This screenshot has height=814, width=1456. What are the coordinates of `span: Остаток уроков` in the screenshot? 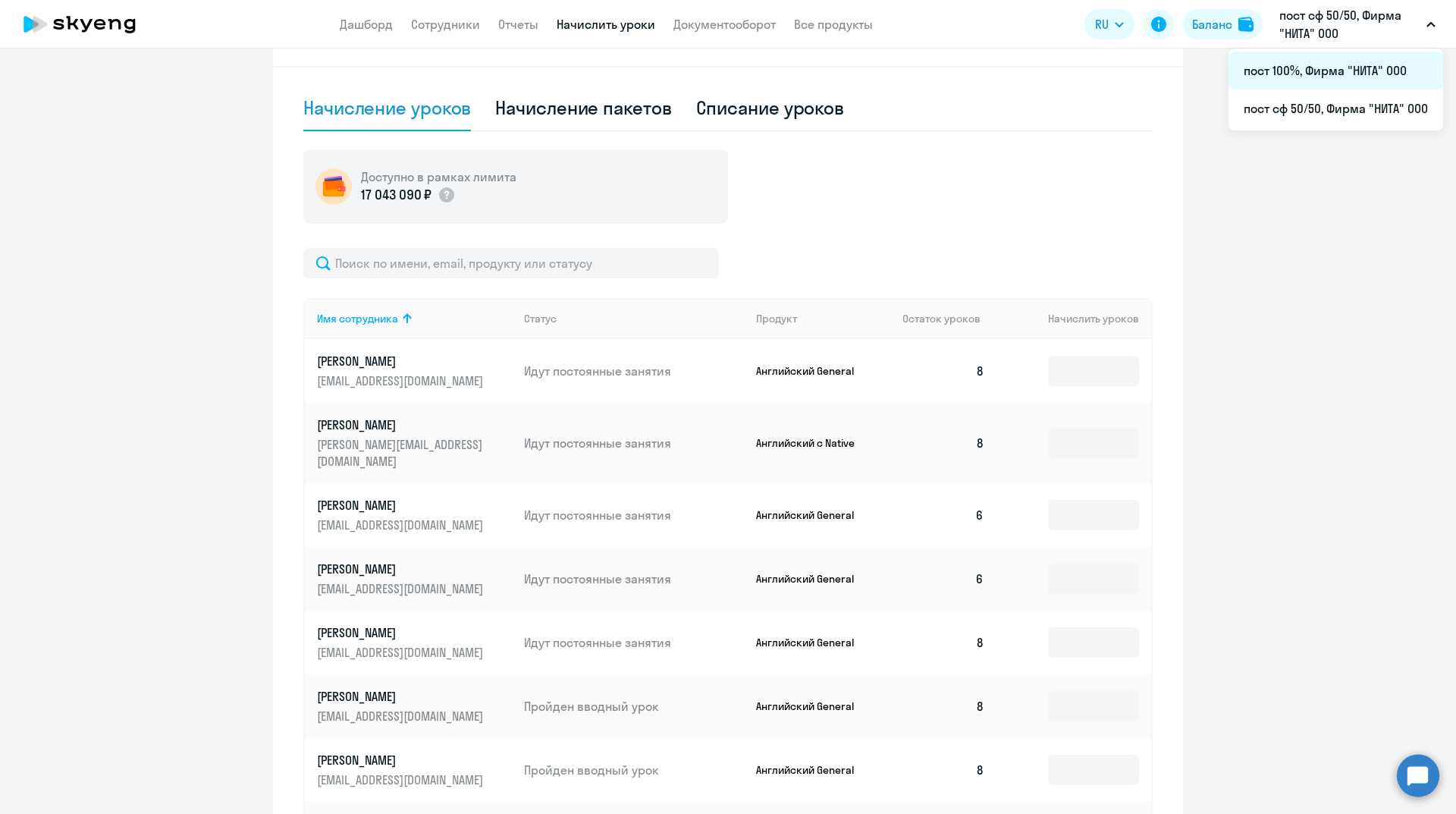 It's located at (941, 318).